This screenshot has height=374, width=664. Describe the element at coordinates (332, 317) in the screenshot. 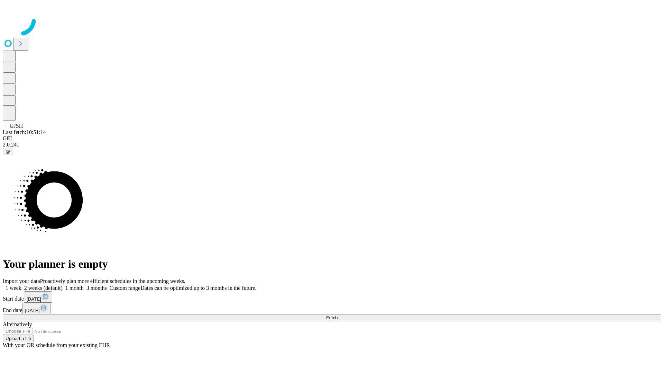

I see `span: Fetch` at that location.